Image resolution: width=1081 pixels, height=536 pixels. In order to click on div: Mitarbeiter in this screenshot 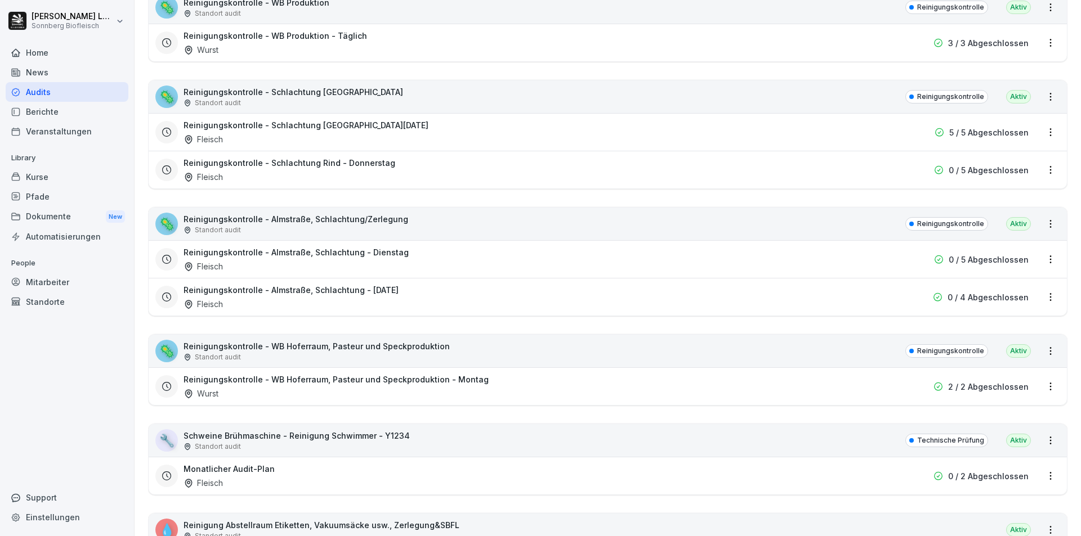, I will do `click(67, 282)`.